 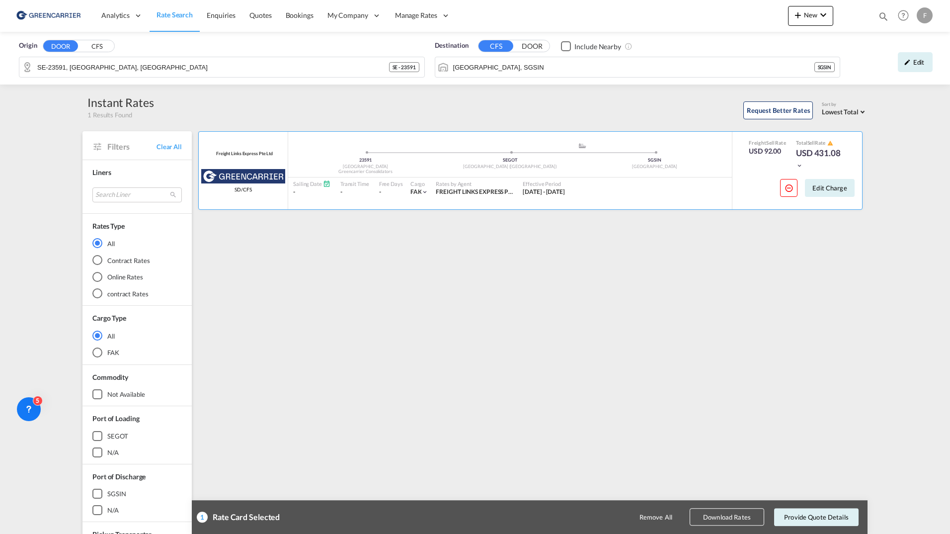 What do you see at coordinates (312, 183) in the screenshot?
I see `div: Sailing Date` at bounding box center [312, 183].